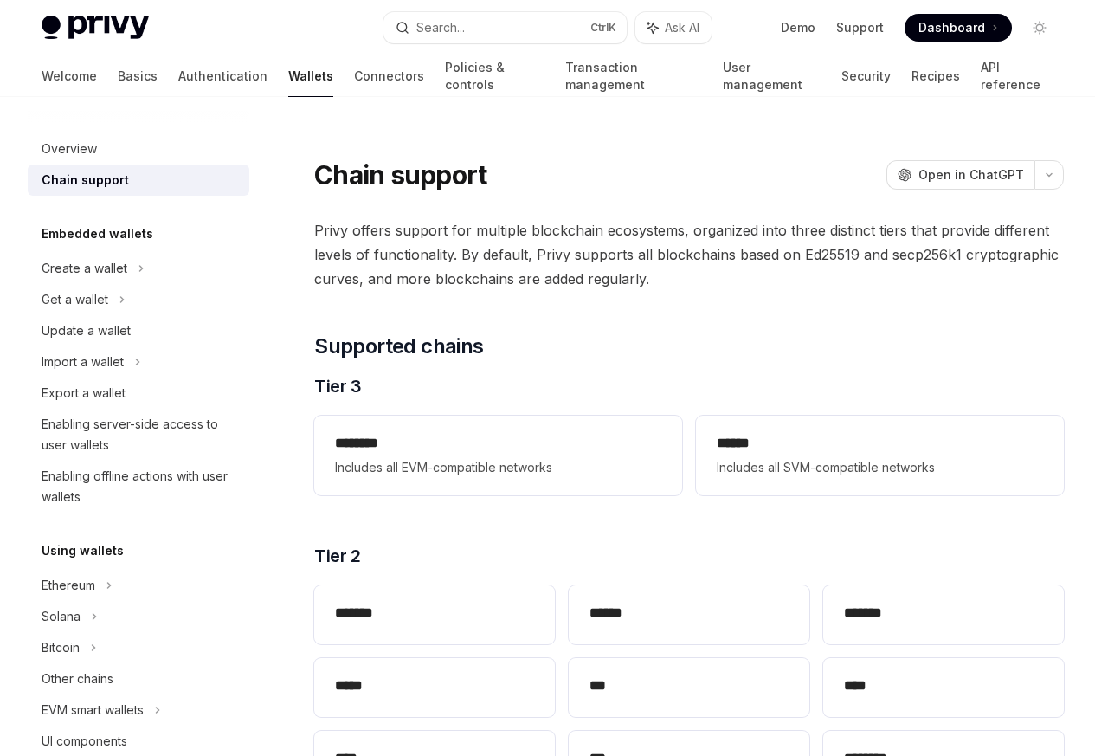 This screenshot has height=756, width=1095. What do you see at coordinates (139, 435) in the screenshot?
I see `a: Enabling server-side access to user wallets` at bounding box center [139, 435].